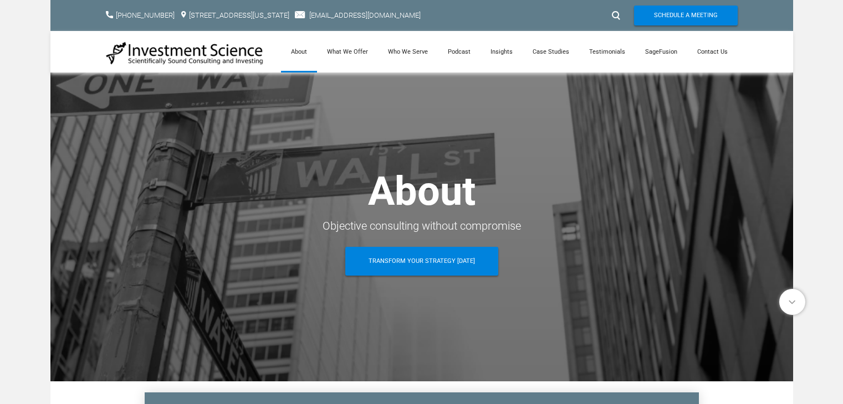 The width and height of the screenshot is (843, 404). I want to click on a: Contact Us, so click(712, 52).